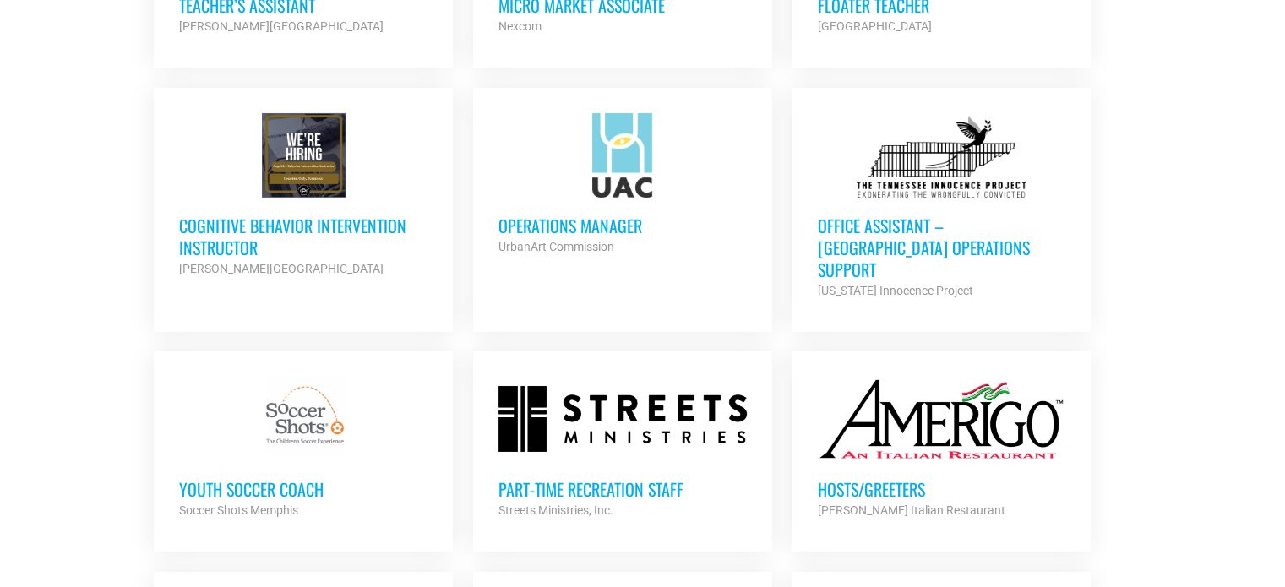 The height and width of the screenshot is (587, 1285). What do you see at coordinates (303, 237) in the screenshot?
I see `h3: Cognitive Behavior Intervention Instructor` at bounding box center [303, 237].